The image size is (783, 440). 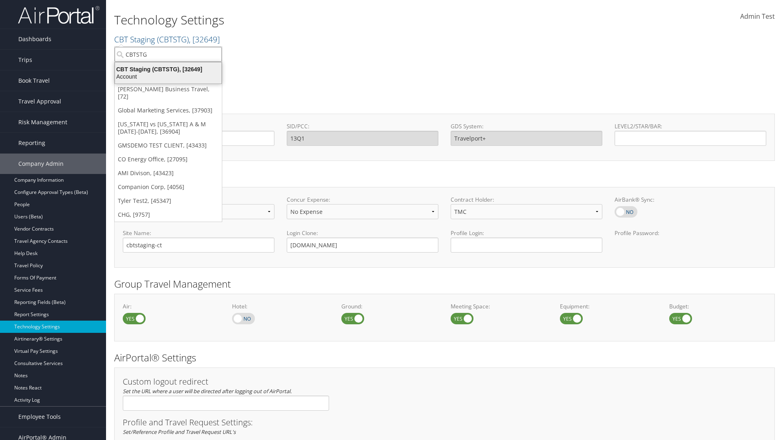 What do you see at coordinates (25, 60) in the screenshot?
I see `span: Trips` at bounding box center [25, 60].